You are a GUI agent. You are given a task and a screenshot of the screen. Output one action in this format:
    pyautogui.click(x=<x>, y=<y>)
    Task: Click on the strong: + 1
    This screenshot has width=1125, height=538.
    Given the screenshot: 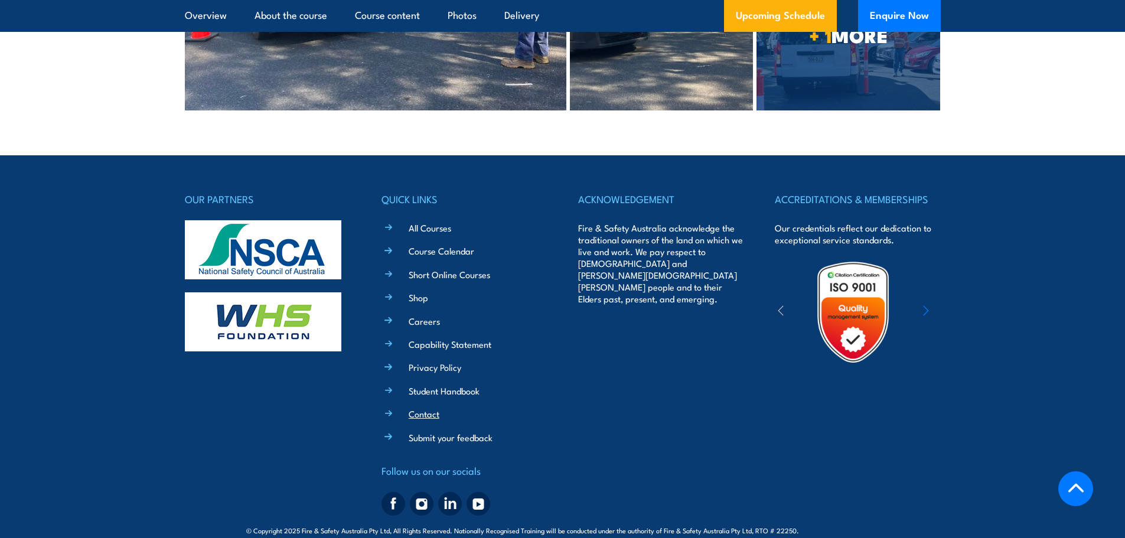 What is the action you would take?
    pyautogui.click(x=821, y=35)
    